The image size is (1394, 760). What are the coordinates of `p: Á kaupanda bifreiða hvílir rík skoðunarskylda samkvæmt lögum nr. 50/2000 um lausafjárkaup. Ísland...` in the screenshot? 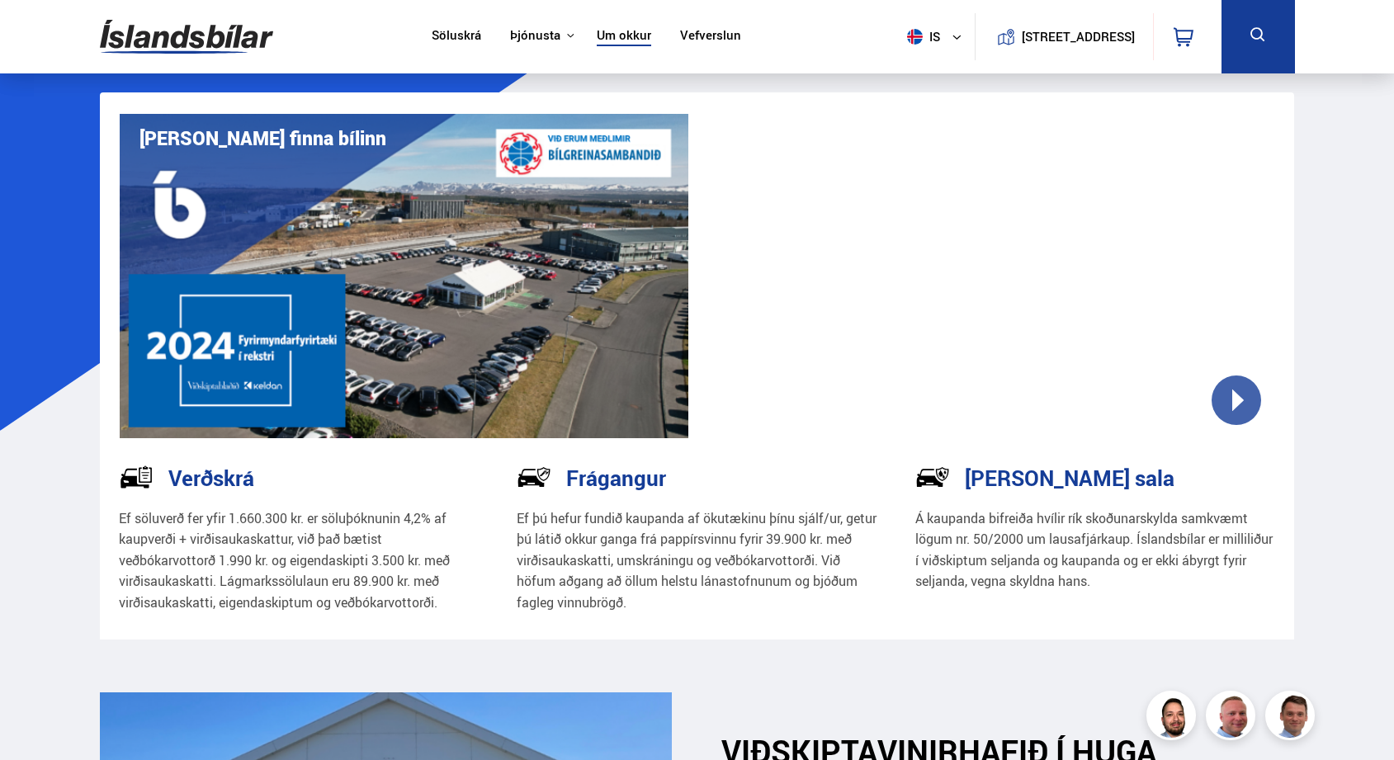 It's located at (1095, 551).